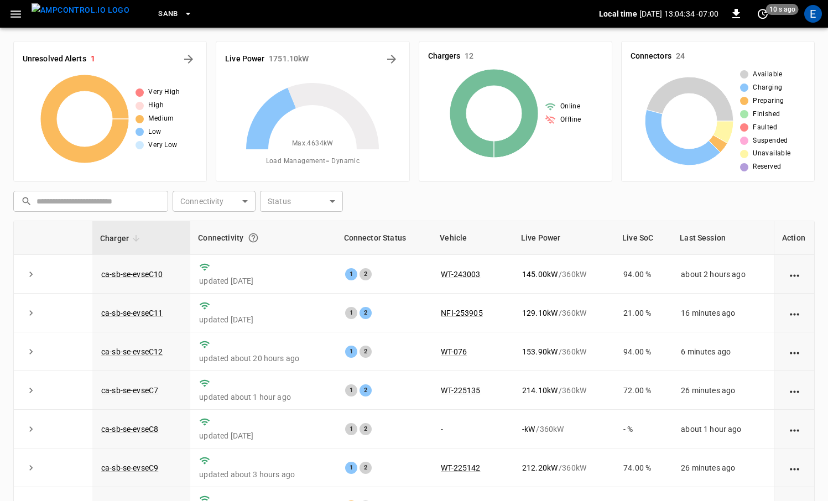  What do you see at coordinates (263, 358) in the screenshot?
I see `p: updated about 20 hours ago` at bounding box center [263, 358].